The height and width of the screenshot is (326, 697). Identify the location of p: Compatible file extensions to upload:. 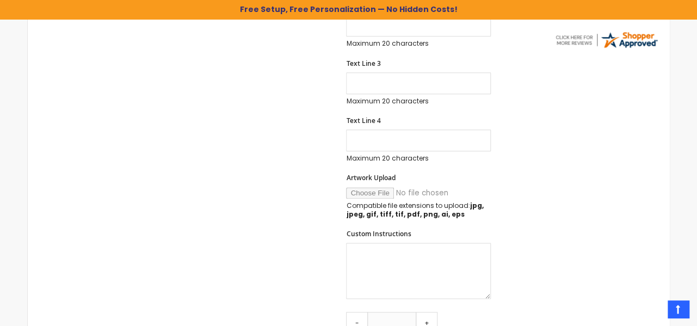
(419, 210).